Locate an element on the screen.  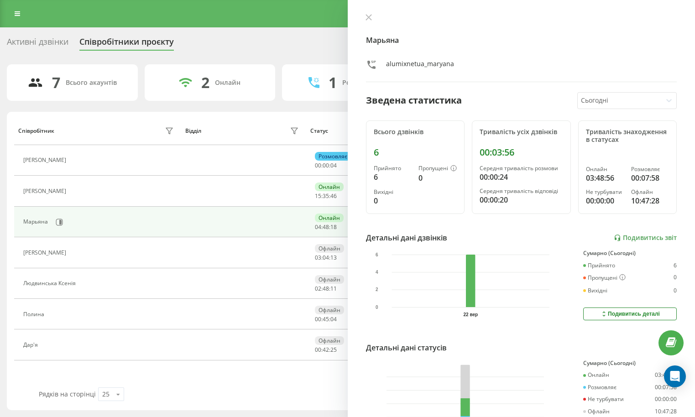
div: Подивитись деталі is located at coordinates (629, 314).